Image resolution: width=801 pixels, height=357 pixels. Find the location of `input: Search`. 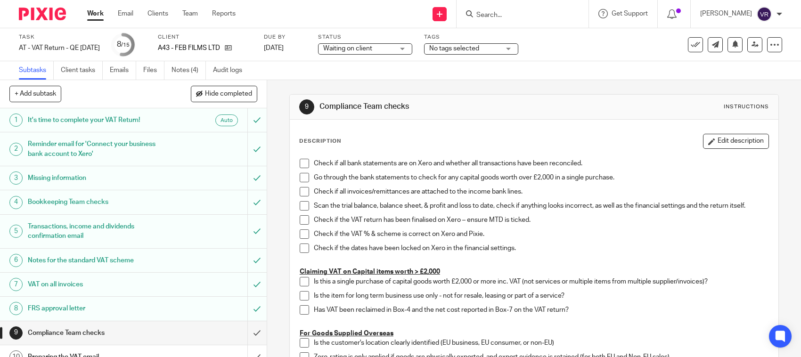

input: Search is located at coordinates (518, 16).